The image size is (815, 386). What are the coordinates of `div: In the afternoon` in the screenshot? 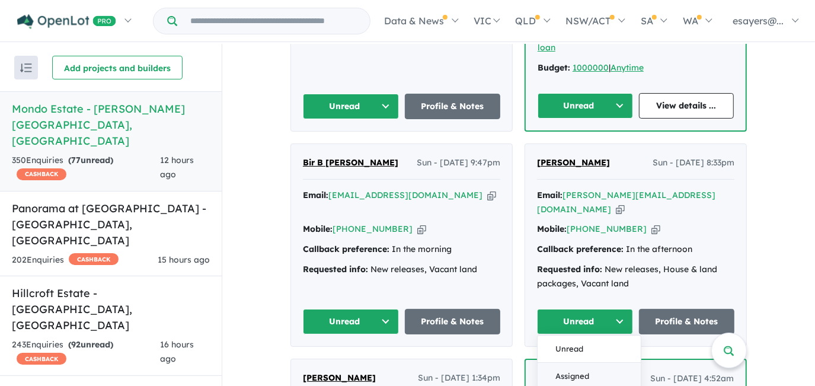 It's located at (635, 250).